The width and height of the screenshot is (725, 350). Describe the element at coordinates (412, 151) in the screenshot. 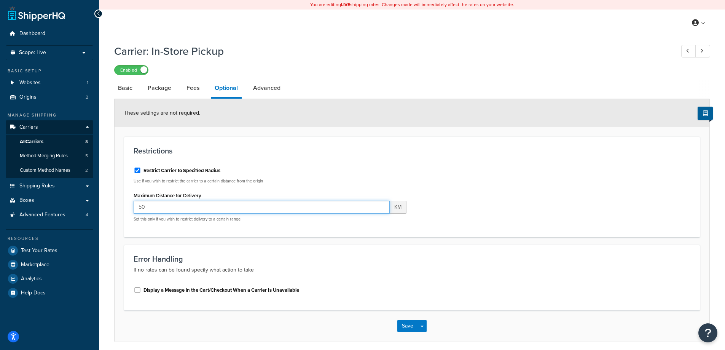

I see `h3: Restrictions` at that location.